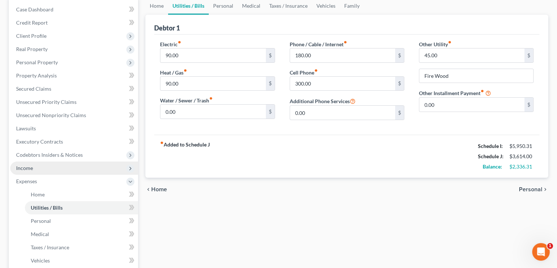 The height and width of the screenshot is (268, 557). I want to click on div: Debtor 1, so click(167, 28).